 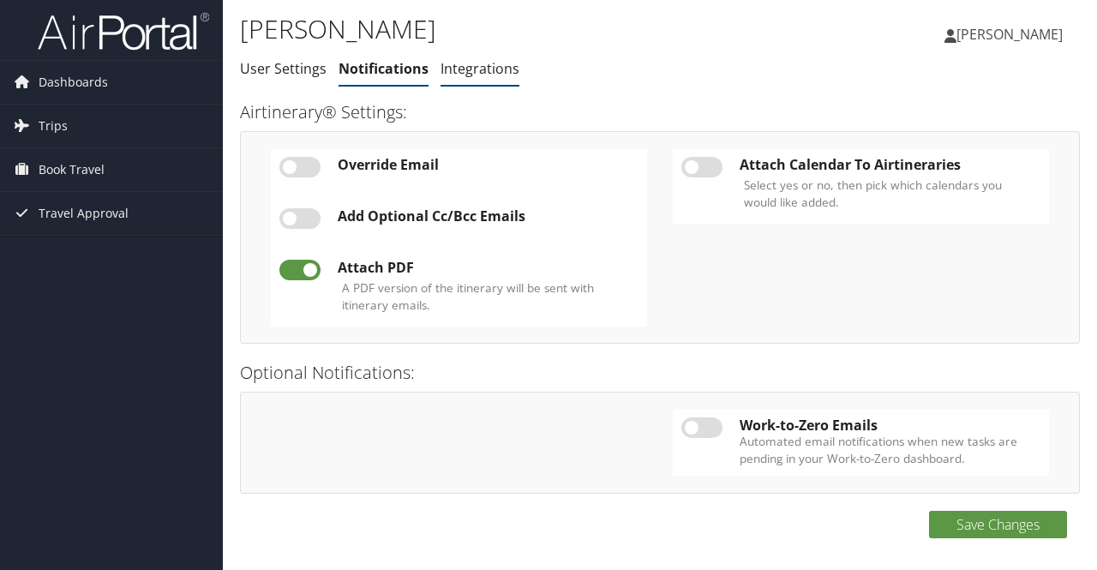 I want to click on span: Trips, so click(x=53, y=126).